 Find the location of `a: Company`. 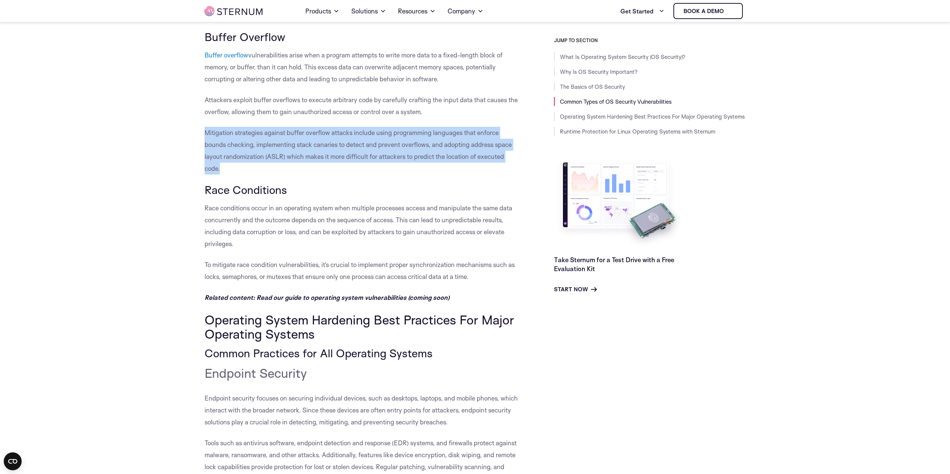

a: Company is located at coordinates (465, 11).